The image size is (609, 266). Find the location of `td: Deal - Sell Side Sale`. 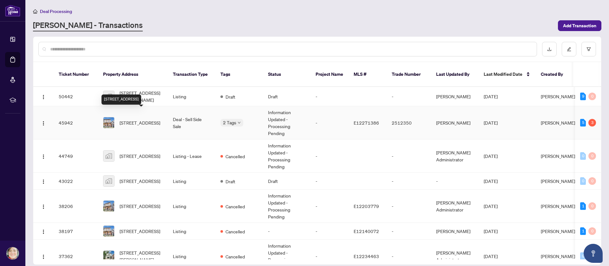

td: Deal - Sell Side Sale is located at coordinates (192, 123).